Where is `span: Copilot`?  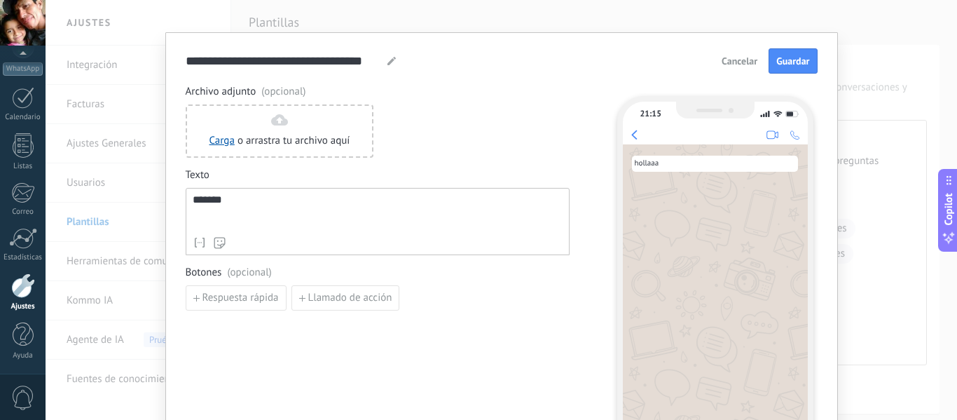
span: Copilot is located at coordinates (949, 209).